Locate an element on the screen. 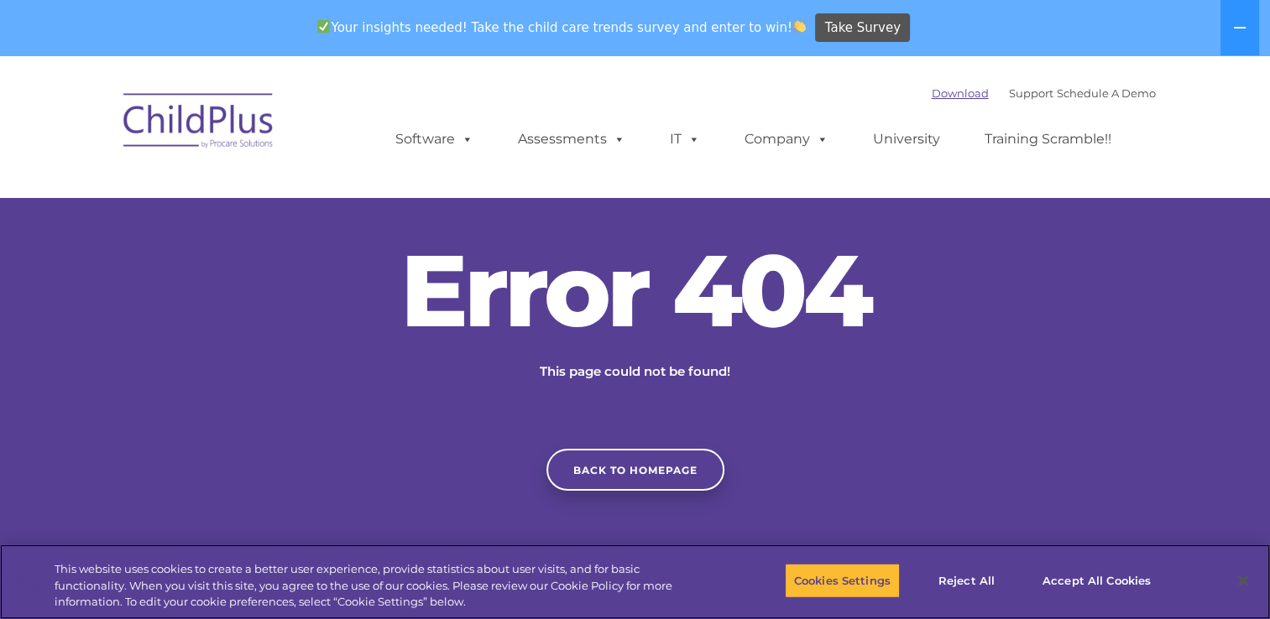 This screenshot has width=1270, height=619. img: ChildPlus by Procare Solutions is located at coordinates (199, 123).